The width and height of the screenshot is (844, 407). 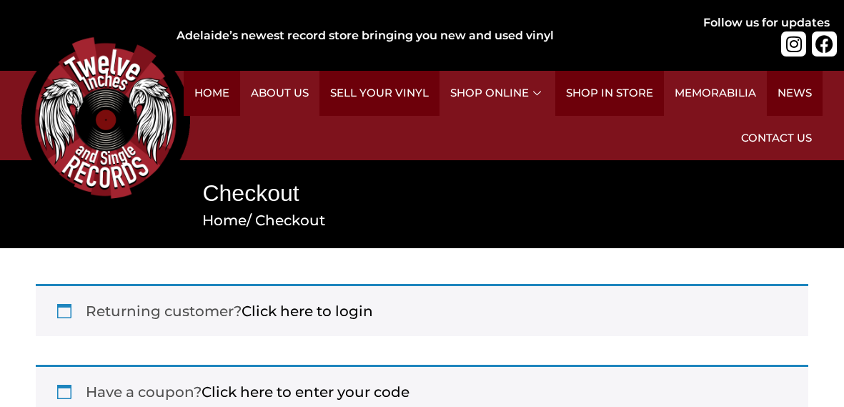 What do you see at coordinates (795, 93) in the screenshot?
I see `a: News` at bounding box center [795, 93].